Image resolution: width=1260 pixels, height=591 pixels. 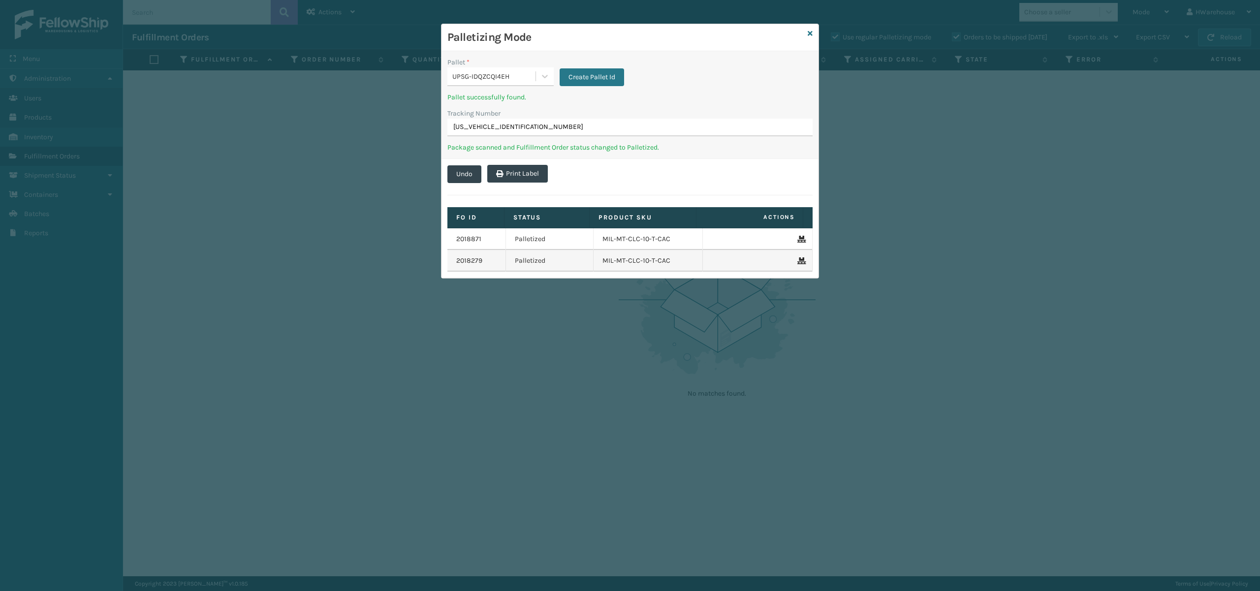 I want to click on button: Undo, so click(x=464, y=174).